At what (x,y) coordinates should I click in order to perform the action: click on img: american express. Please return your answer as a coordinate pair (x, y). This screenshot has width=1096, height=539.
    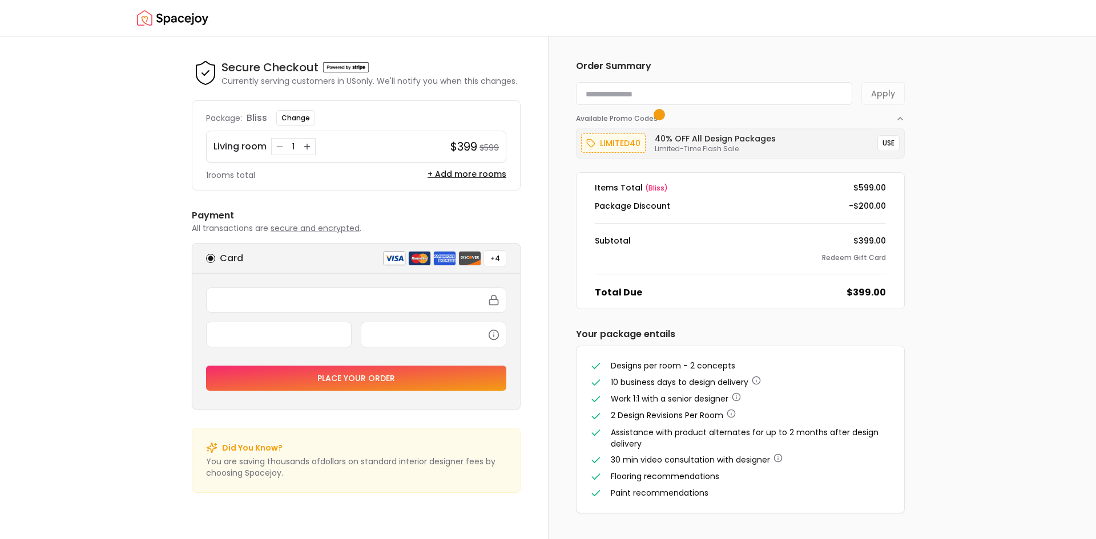
    Looking at the image, I should click on (445, 259).